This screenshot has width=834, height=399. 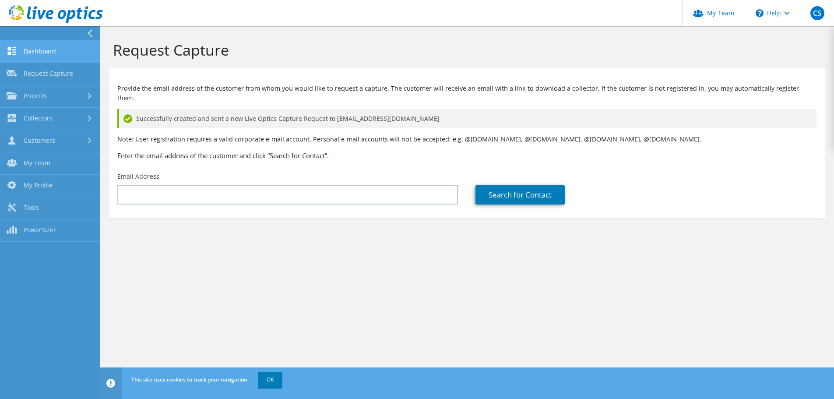 What do you see at coordinates (520, 195) in the screenshot?
I see `a: Search for Contact` at bounding box center [520, 195].